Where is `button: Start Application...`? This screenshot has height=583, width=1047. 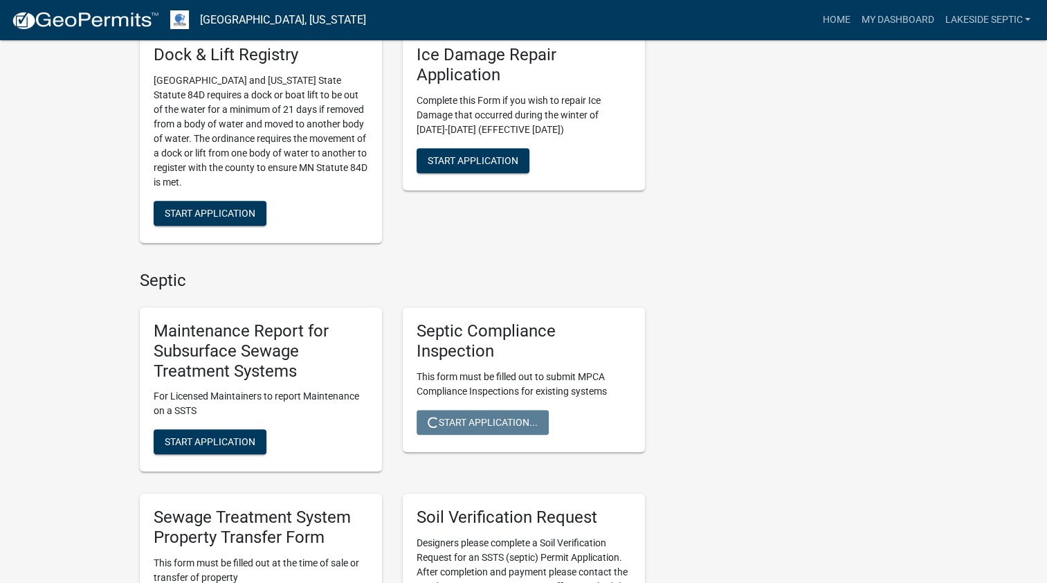
button: Start Application... is located at coordinates (483, 422).